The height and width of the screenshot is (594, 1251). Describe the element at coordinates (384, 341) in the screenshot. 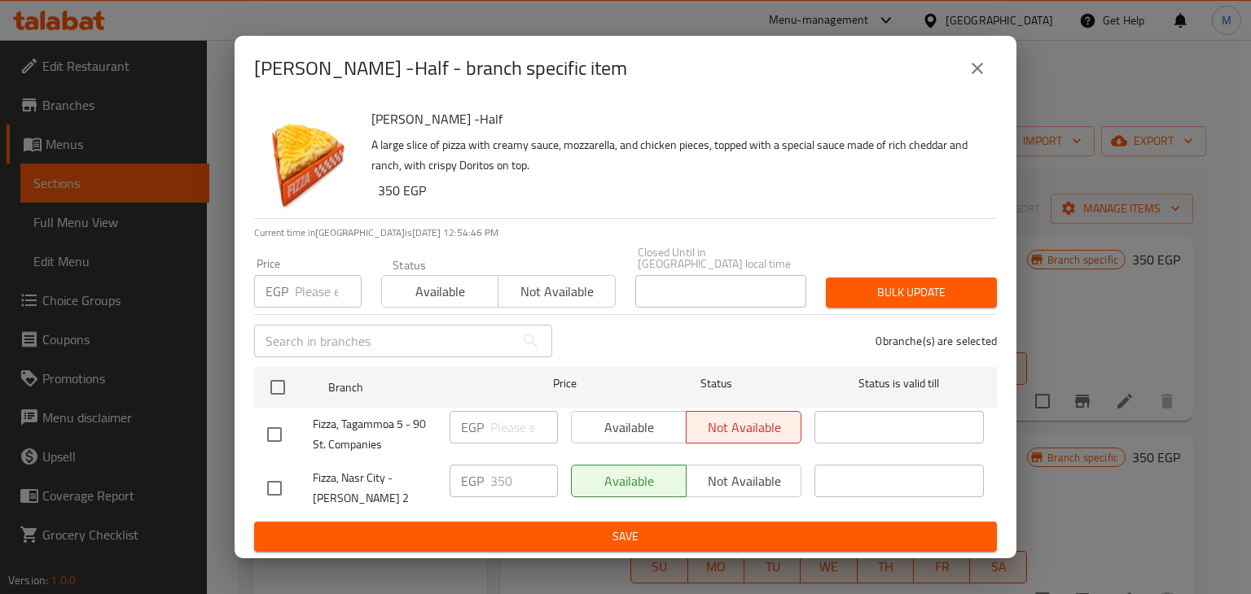

I see `input: Search in branches` at that location.